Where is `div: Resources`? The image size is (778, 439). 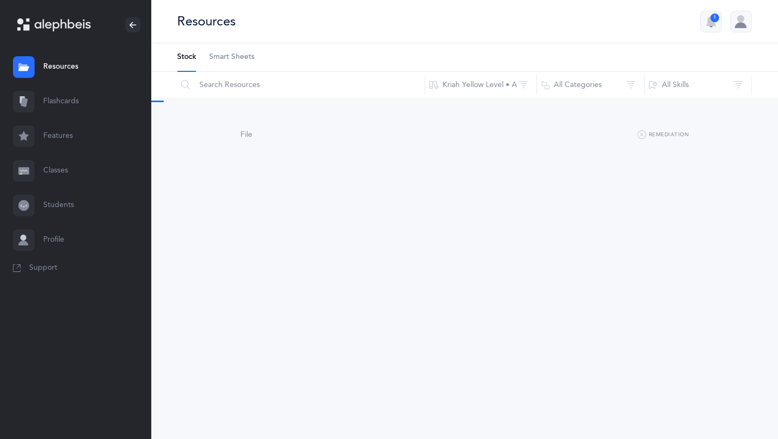
div: Resources is located at coordinates (206, 21).